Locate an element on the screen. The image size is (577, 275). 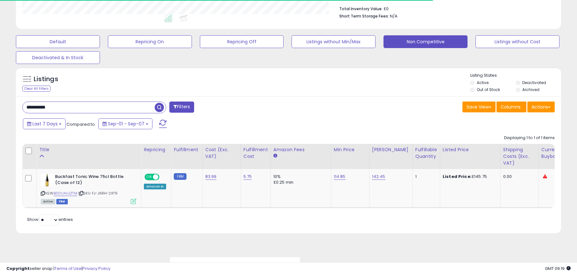
a: 83.99 is located at coordinates (211, 177).